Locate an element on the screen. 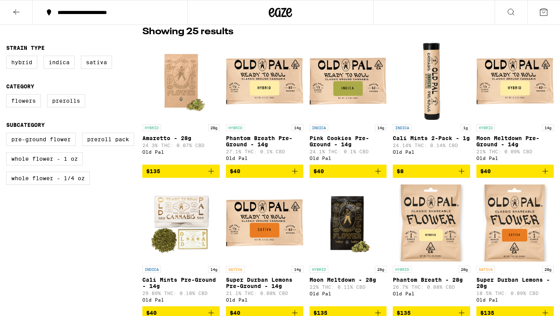 The width and height of the screenshot is (560, 316). a: Open page for Amaretto - 28g from Old Pal is located at coordinates (181, 103).